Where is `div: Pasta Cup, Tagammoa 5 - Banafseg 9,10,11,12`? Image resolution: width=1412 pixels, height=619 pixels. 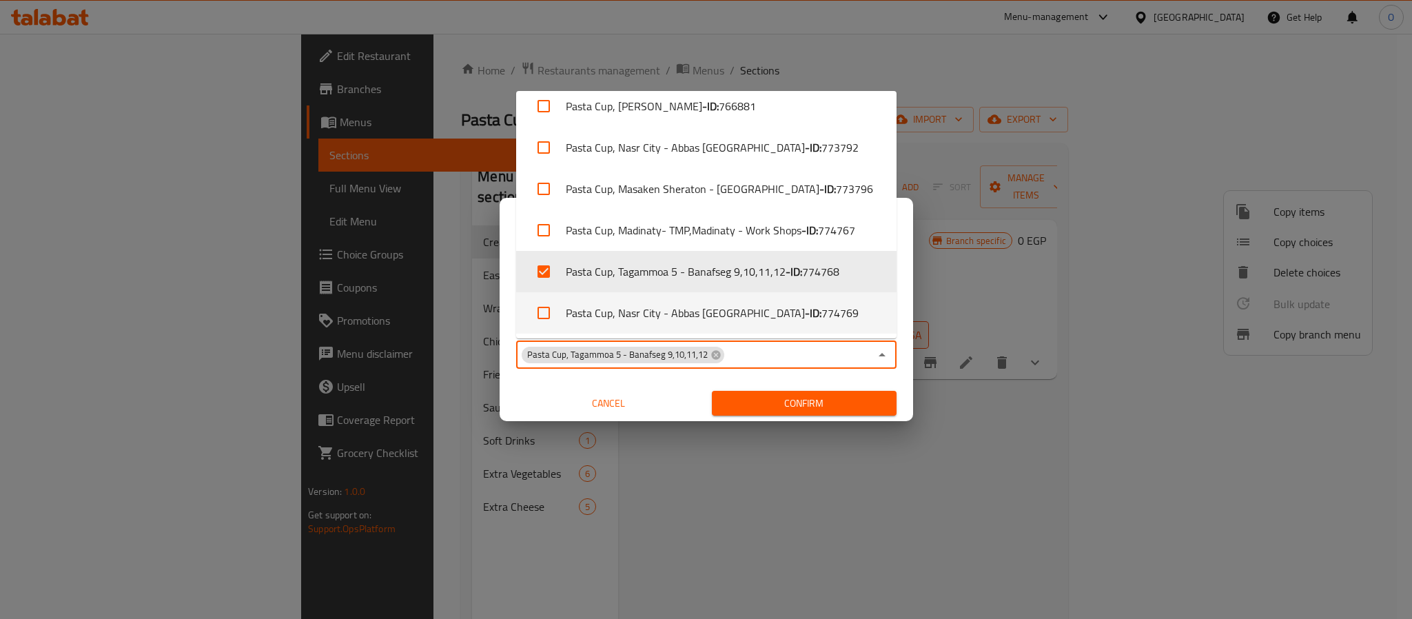 div: Pasta Cup, Tagammoa 5 - Banafseg 9,10,11,12 is located at coordinates (623, 355).